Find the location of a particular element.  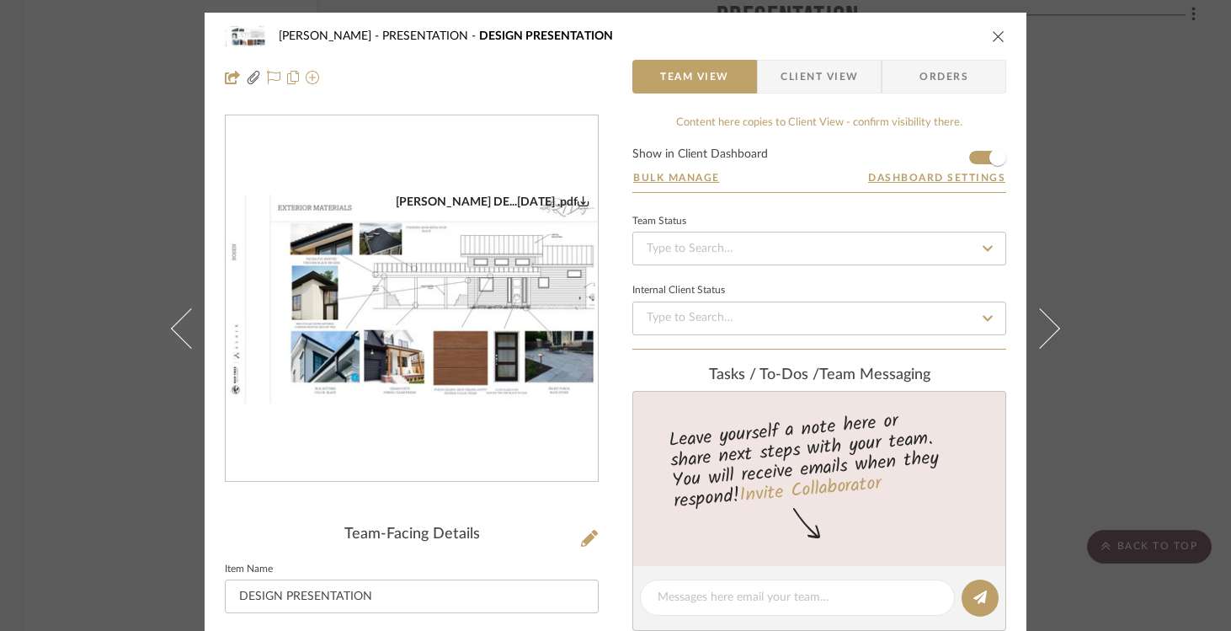

div: team Messaging is located at coordinates (819, 376).